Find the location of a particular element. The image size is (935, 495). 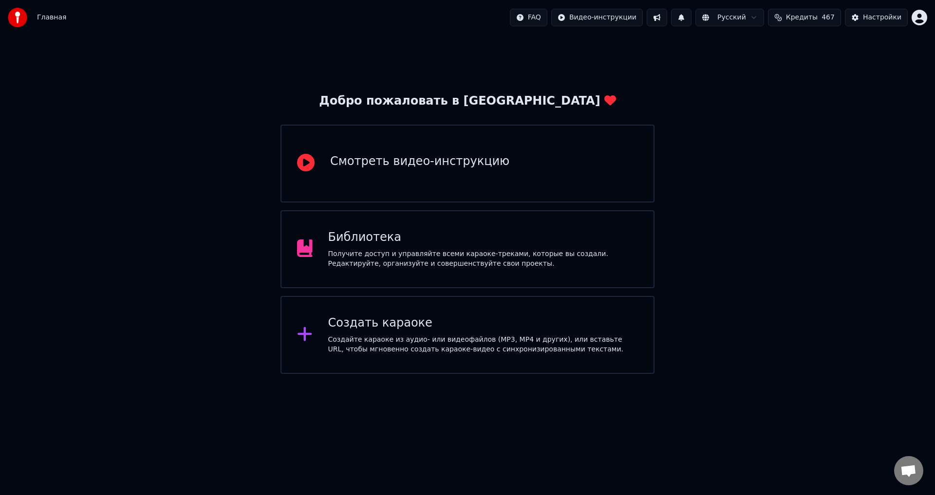

span: 467 is located at coordinates (828, 18).